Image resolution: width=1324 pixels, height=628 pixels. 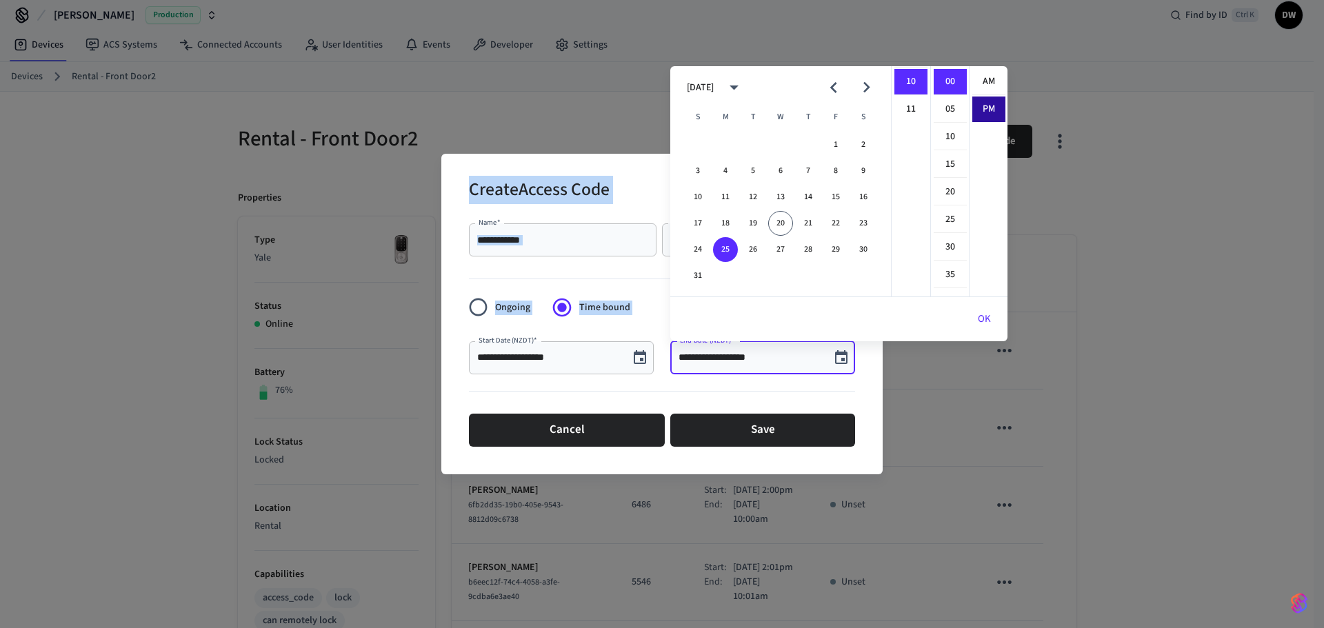 What do you see at coordinates (708, 340) in the screenshot?
I see `label: End Date (NZDT)` at bounding box center [708, 340].